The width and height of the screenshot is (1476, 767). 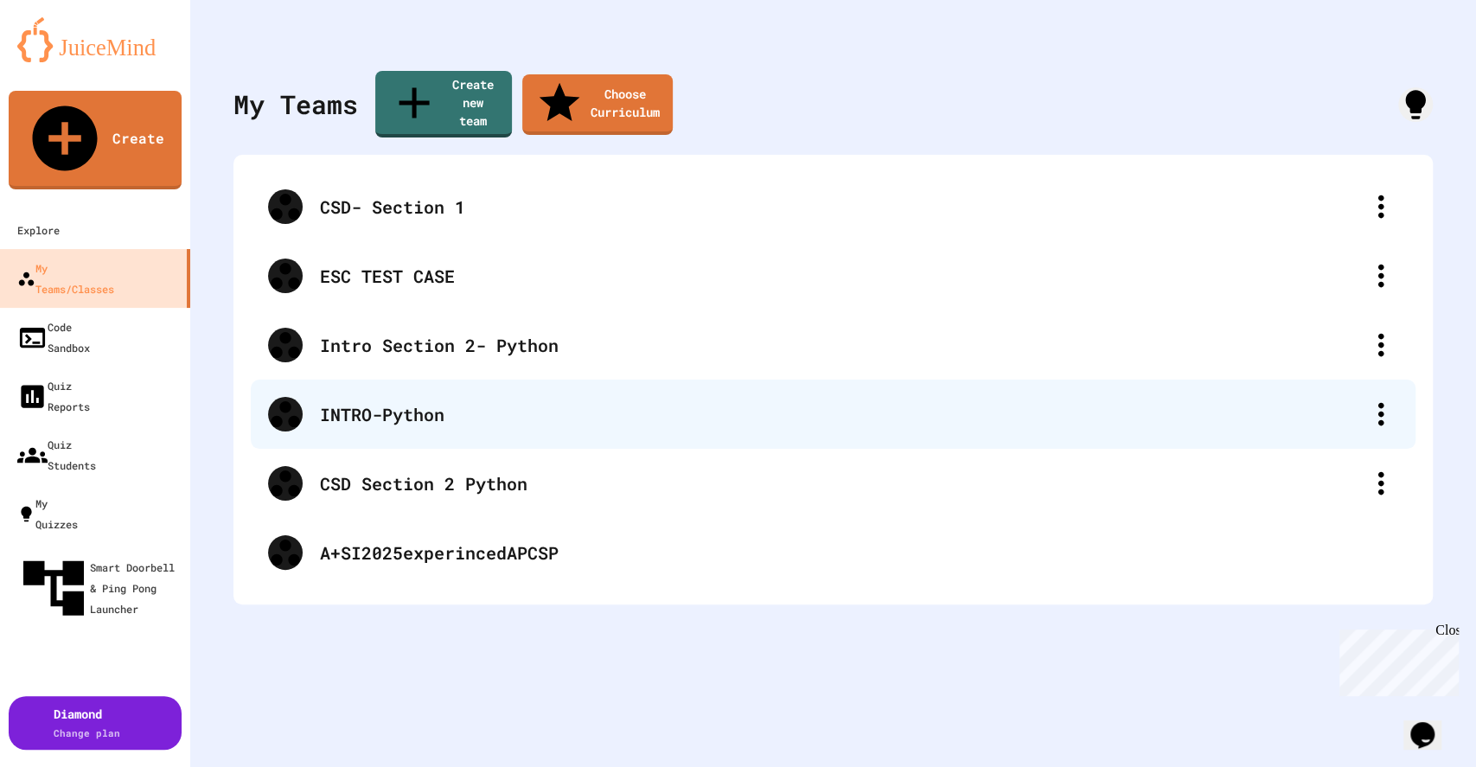 What do you see at coordinates (95, 723) in the screenshot?
I see `button: DiamondChange plan` at bounding box center [95, 723].